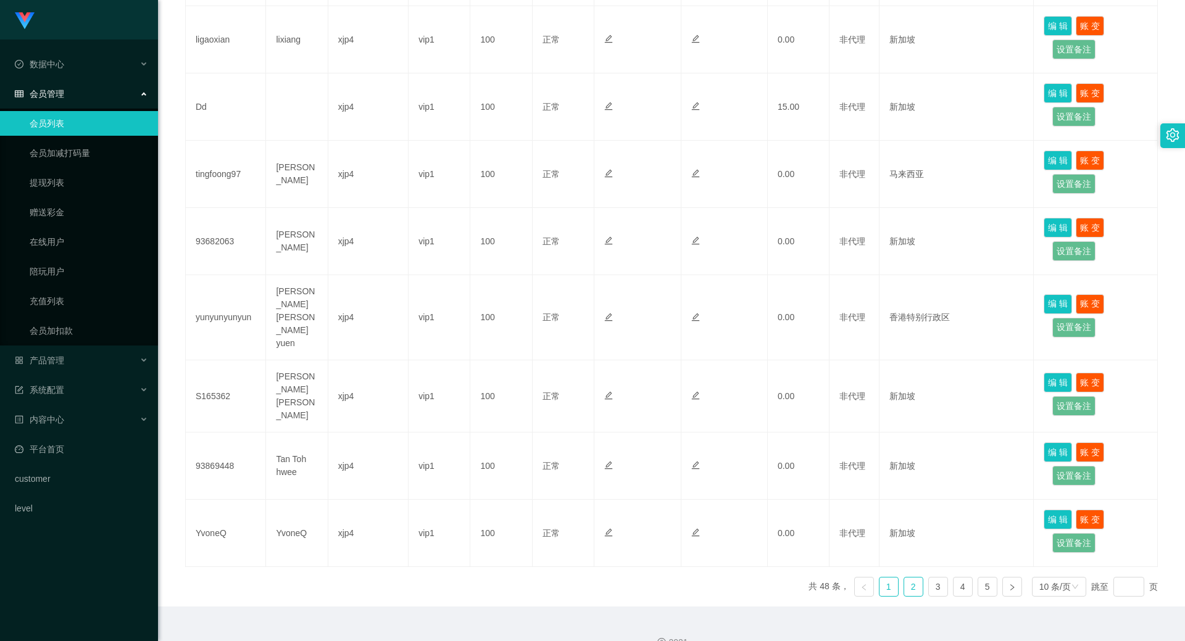 The width and height of the screenshot is (1185, 641). I want to click on li: 上一页, so click(864, 587).